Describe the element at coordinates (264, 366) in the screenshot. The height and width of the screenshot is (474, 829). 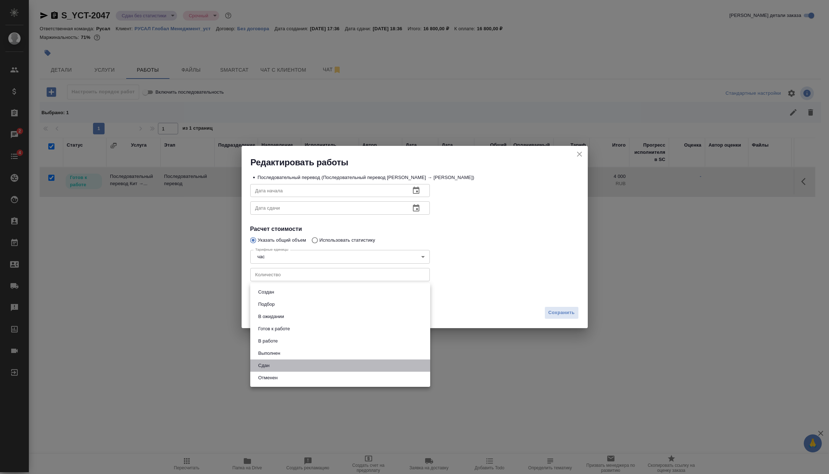
I see `button: Сдан` at that location.